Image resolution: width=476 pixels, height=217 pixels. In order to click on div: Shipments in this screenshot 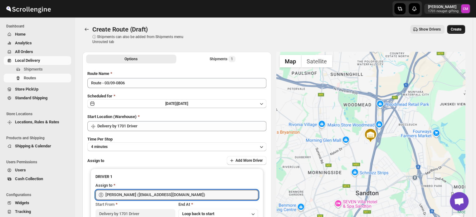, I will do `click(223, 59)`.